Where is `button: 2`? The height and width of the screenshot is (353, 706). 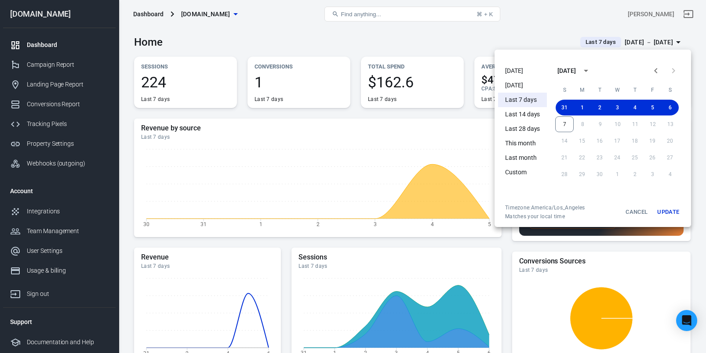
button: 2 is located at coordinates (599, 108).